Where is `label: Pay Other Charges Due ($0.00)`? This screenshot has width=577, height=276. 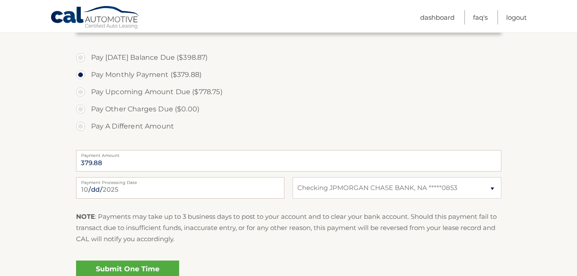 label: Pay Other Charges Due ($0.00) is located at coordinates (289, 109).